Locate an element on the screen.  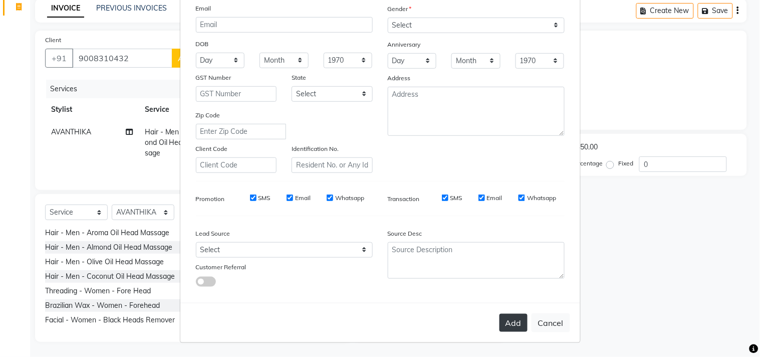
input: GST Number is located at coordinates (236, 94).